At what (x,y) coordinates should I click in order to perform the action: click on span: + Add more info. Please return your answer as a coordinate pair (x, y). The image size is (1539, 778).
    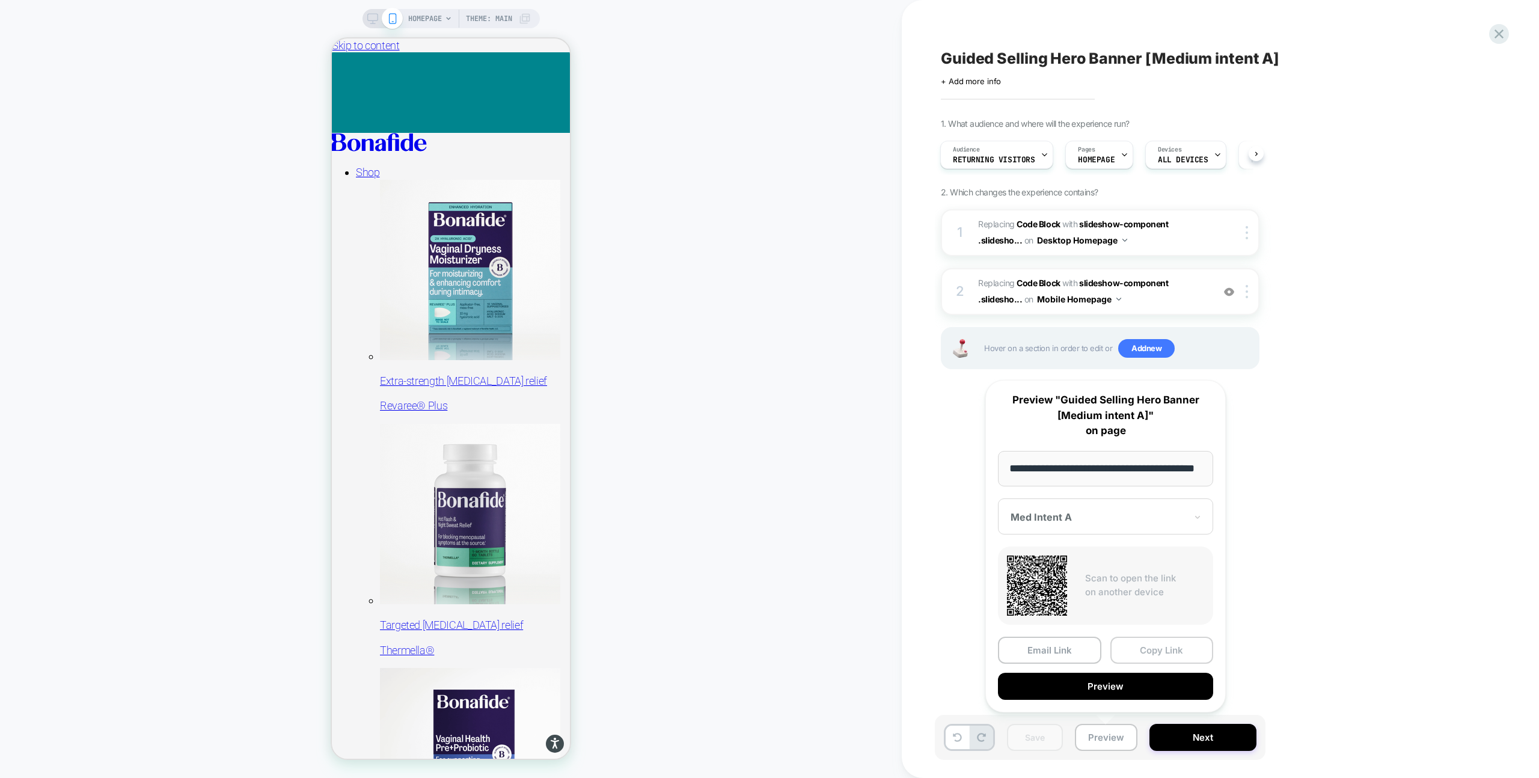
    Looking at the image, I should click on (971, 81).